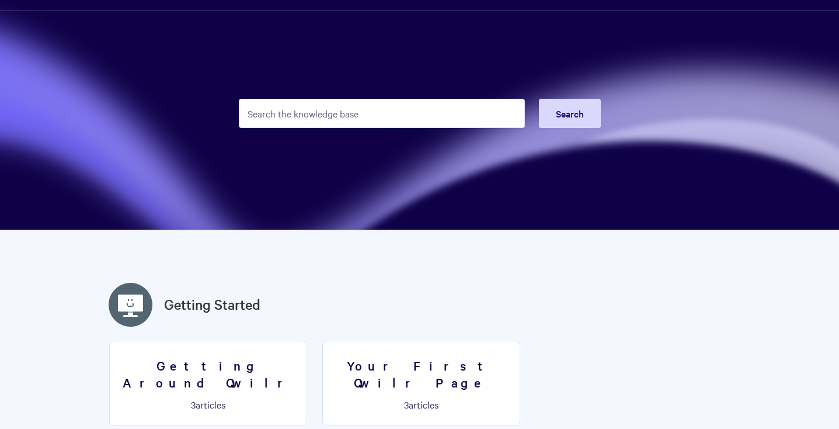 The image size is (839, 429). I want to click on a: Getting Around Qwilr 3articles, so click(208, 383).